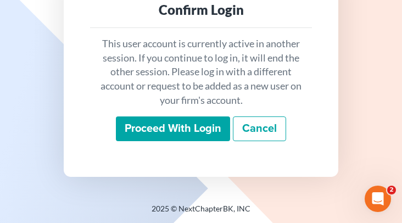  What do you see at coordinates (201, 10) in the screenshot?
I see `div: Confirm Login` at bounding box center [201, 10].